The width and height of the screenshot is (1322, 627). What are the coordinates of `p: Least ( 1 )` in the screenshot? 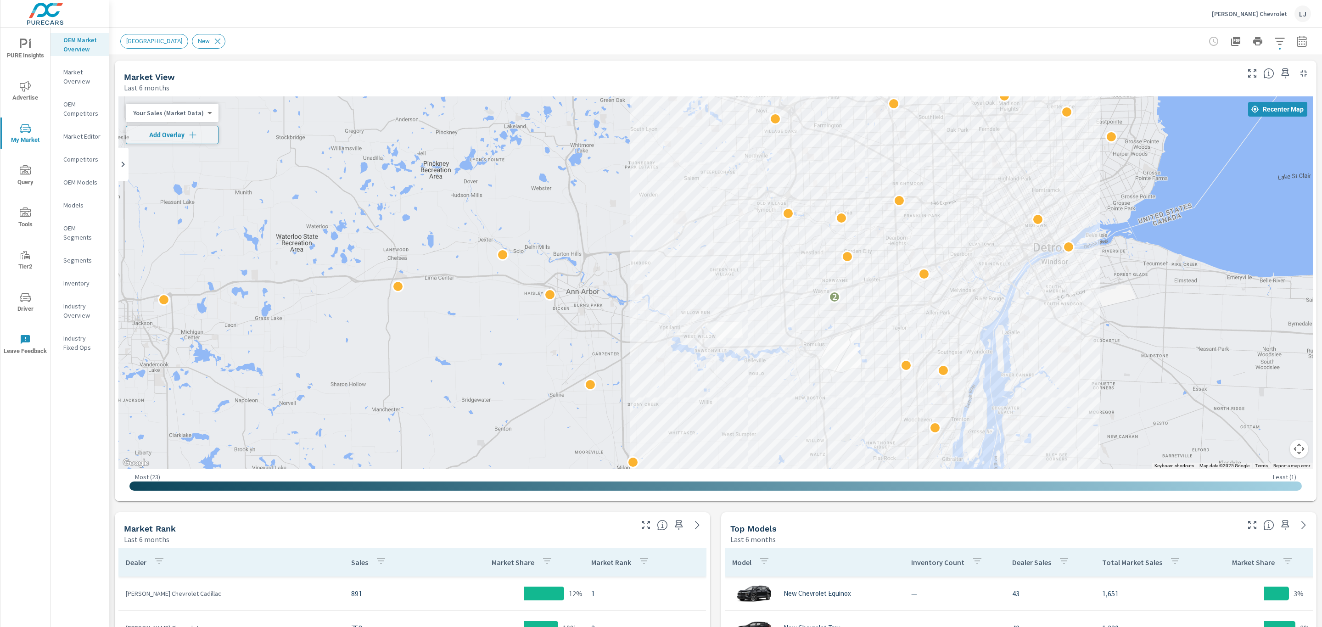 It's located at (1284, 477).